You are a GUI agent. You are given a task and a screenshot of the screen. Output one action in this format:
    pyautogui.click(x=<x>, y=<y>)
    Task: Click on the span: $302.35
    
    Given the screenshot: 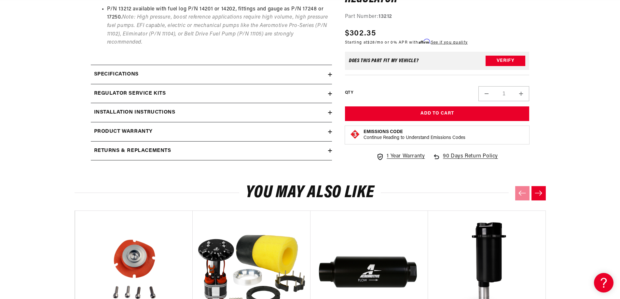 What is the action you would take?
    pyautogui.click(x=360, y=33)
    